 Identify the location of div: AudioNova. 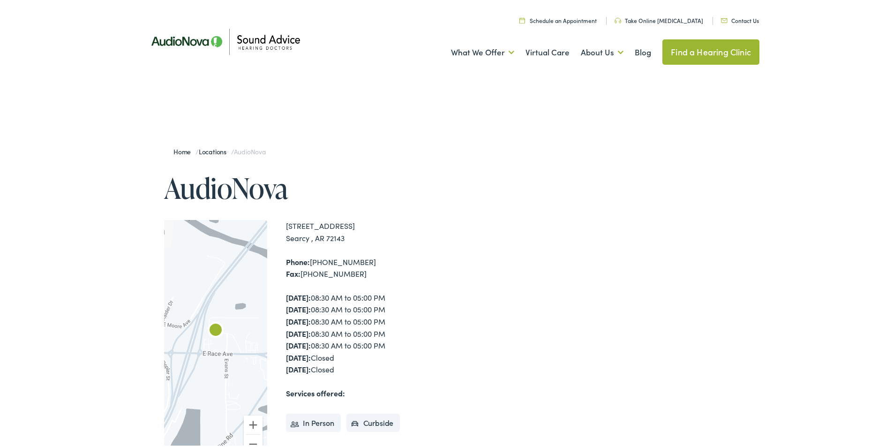
(216, 329).